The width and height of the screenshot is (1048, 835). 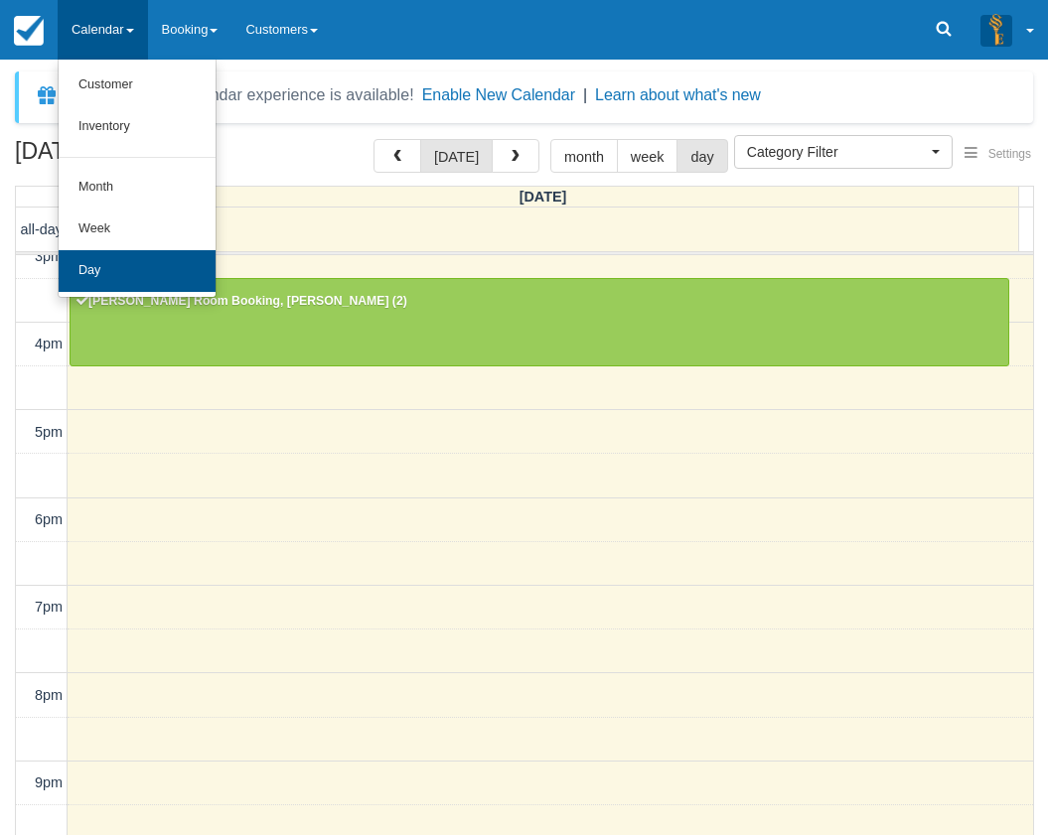 I want to click on a: Week, so click(x=137, y=229).